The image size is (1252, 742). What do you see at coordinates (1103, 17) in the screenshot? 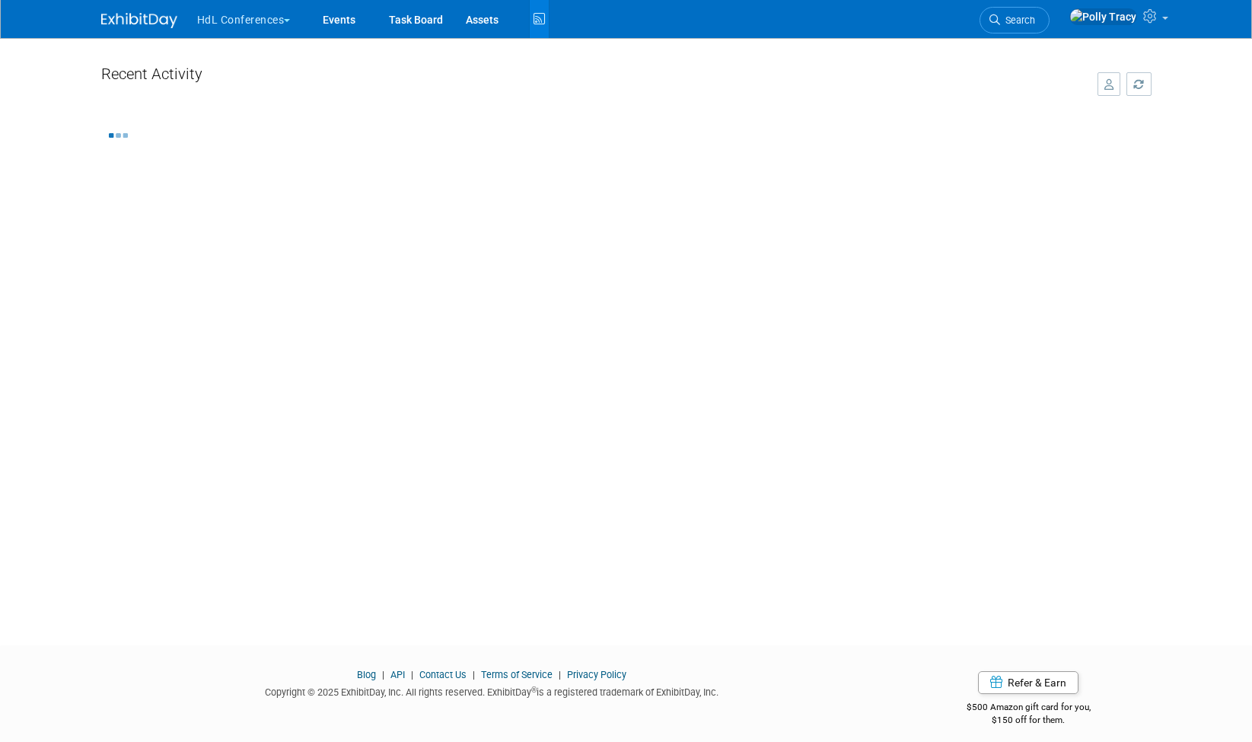
I see `img: Polly Tracy` at bounding box center [1103, 17].